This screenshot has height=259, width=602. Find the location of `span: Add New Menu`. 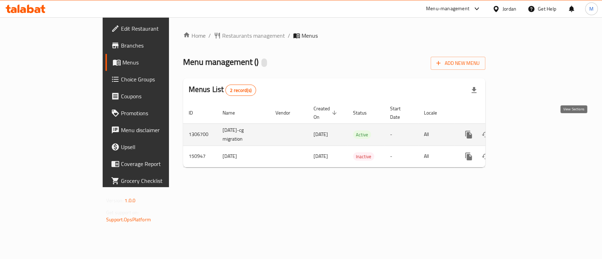

span: Add New Menu is located at coordinates (458, 63).